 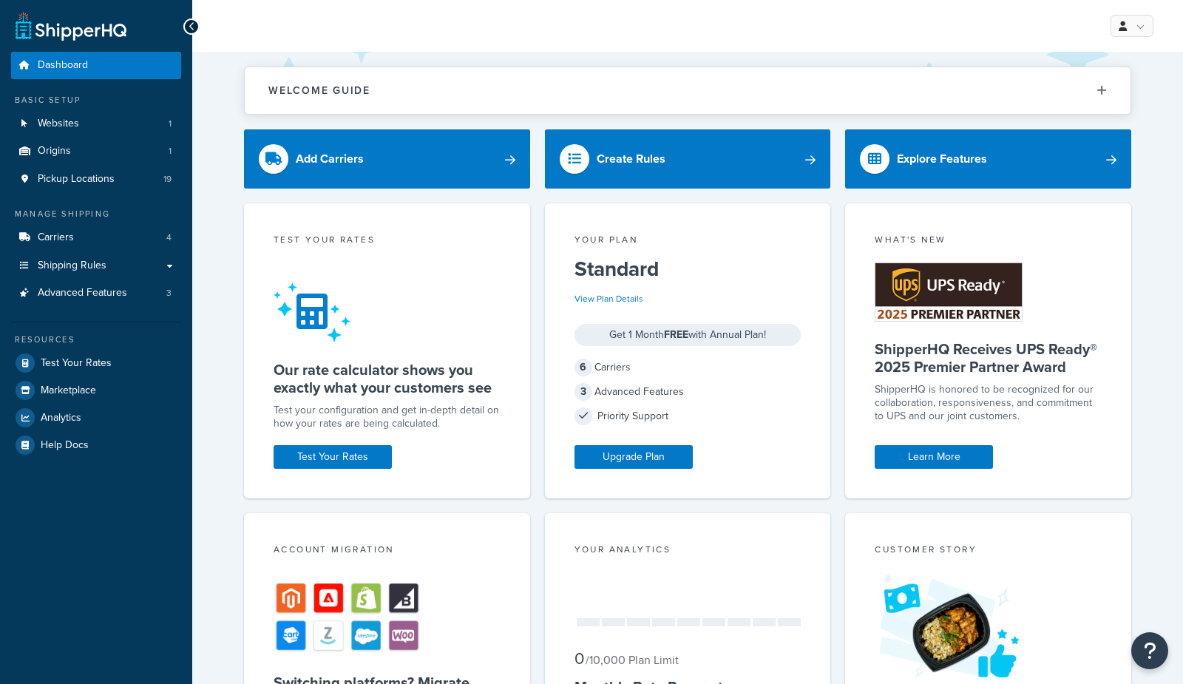 I want to click on div: Account Migration, so click(x=387, y=551).